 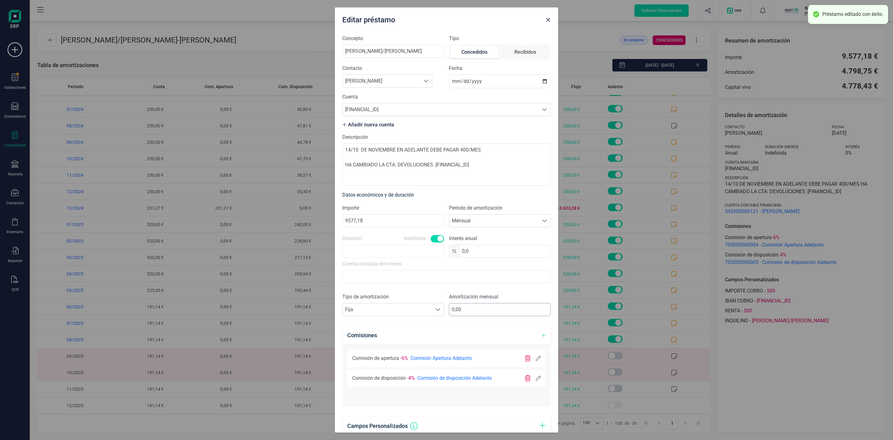 I want to click on div: Concedidos, so click(x=475, y=52).